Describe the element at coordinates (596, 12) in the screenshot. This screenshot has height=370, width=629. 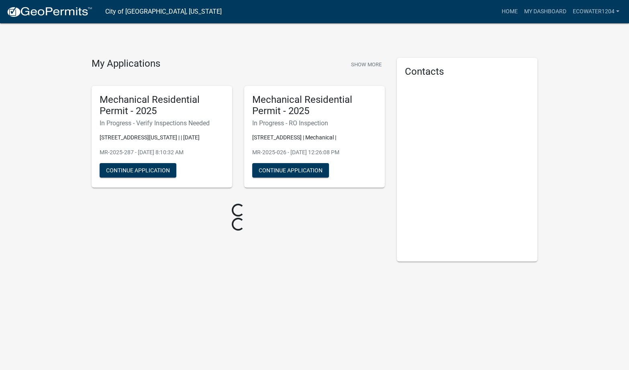
I see `a: EcoWater1204` at that location.